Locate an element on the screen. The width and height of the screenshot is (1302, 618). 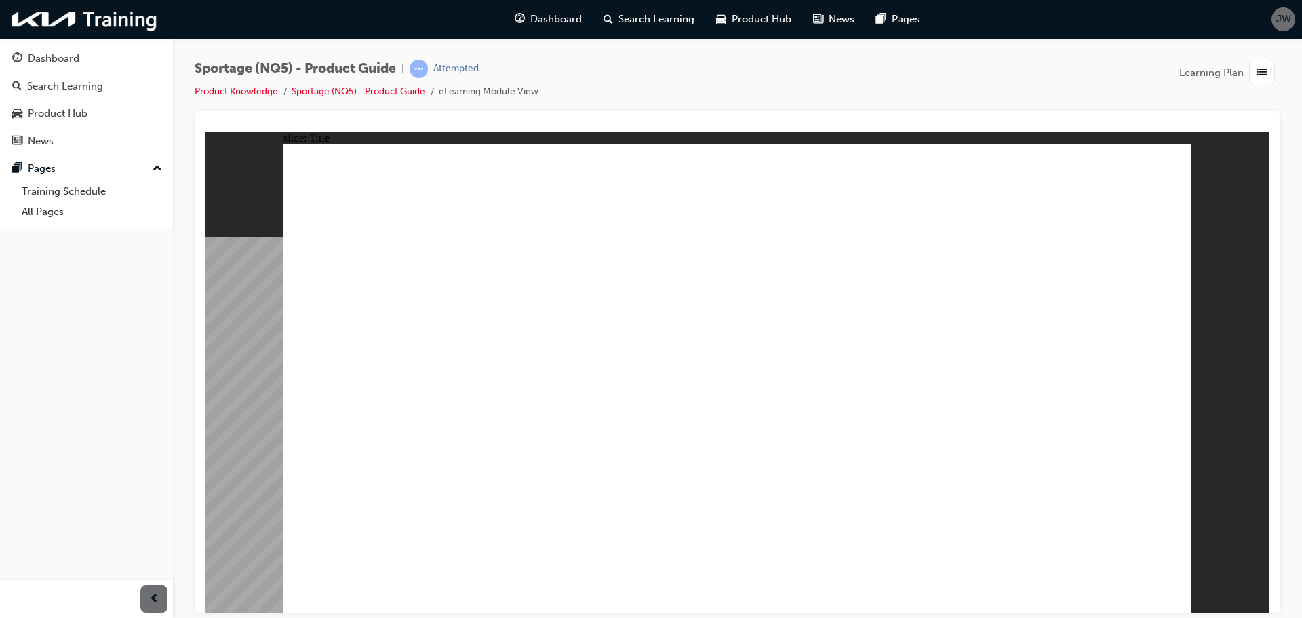
a: kia-training is located at coordinates (85, 19).